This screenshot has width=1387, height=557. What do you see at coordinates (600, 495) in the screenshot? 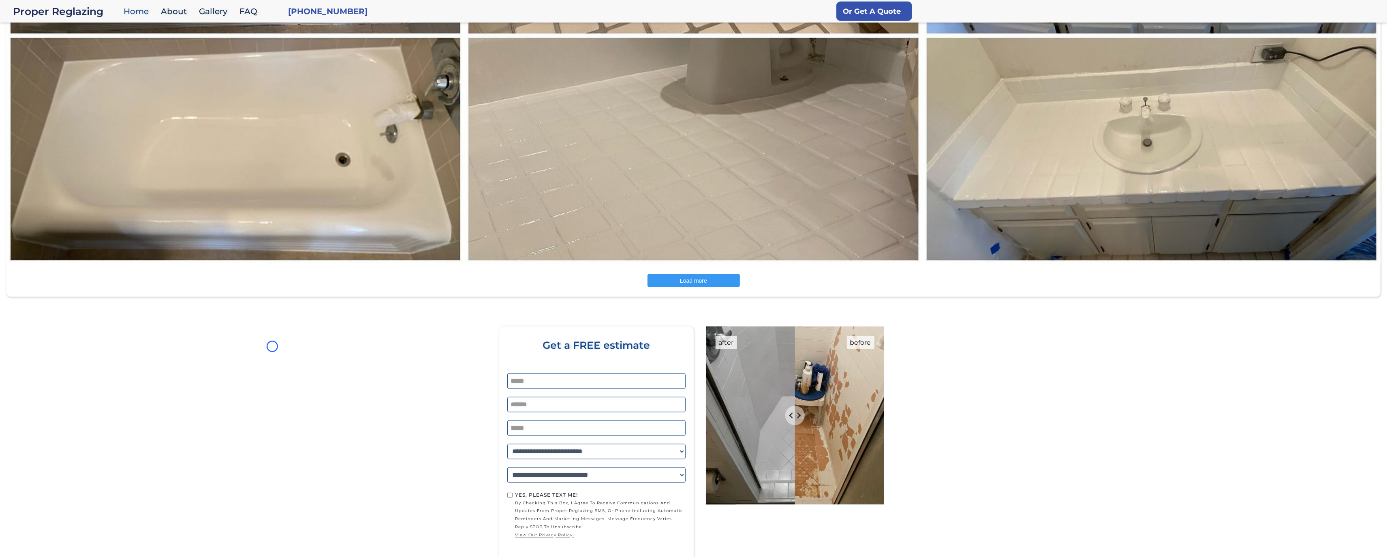
I see `div: Yes, Please text me!` at bounding box center [600, 495].